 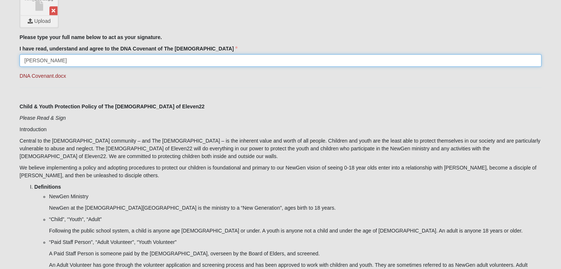 I want to click on i: Please Read & Sign, so click(x=42, y=118).